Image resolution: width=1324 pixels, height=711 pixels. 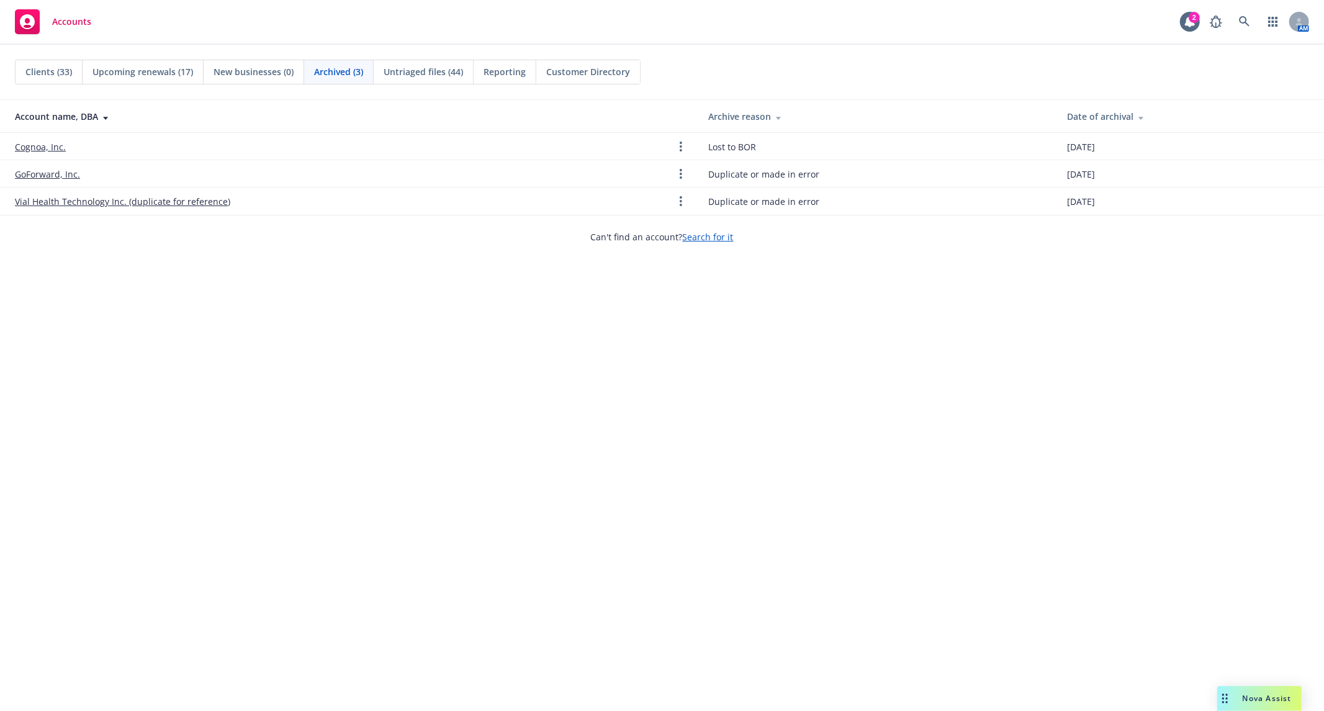 What do you see at coordinates (1191, 116) in the screenshot?
I see `div: Date of archival` at bounding box center [1191, 116].